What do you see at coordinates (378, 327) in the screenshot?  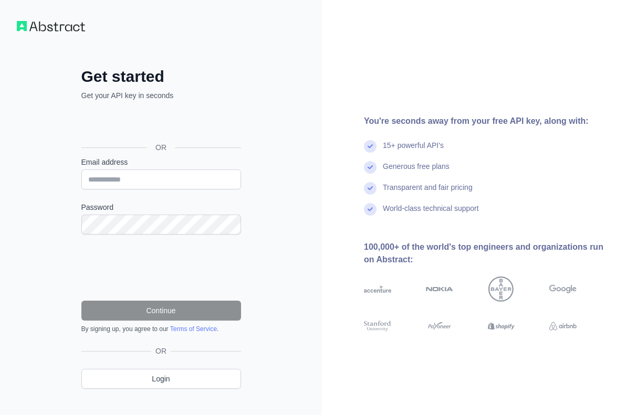 I see `img: stanford university` at bounding box center [378, 327].